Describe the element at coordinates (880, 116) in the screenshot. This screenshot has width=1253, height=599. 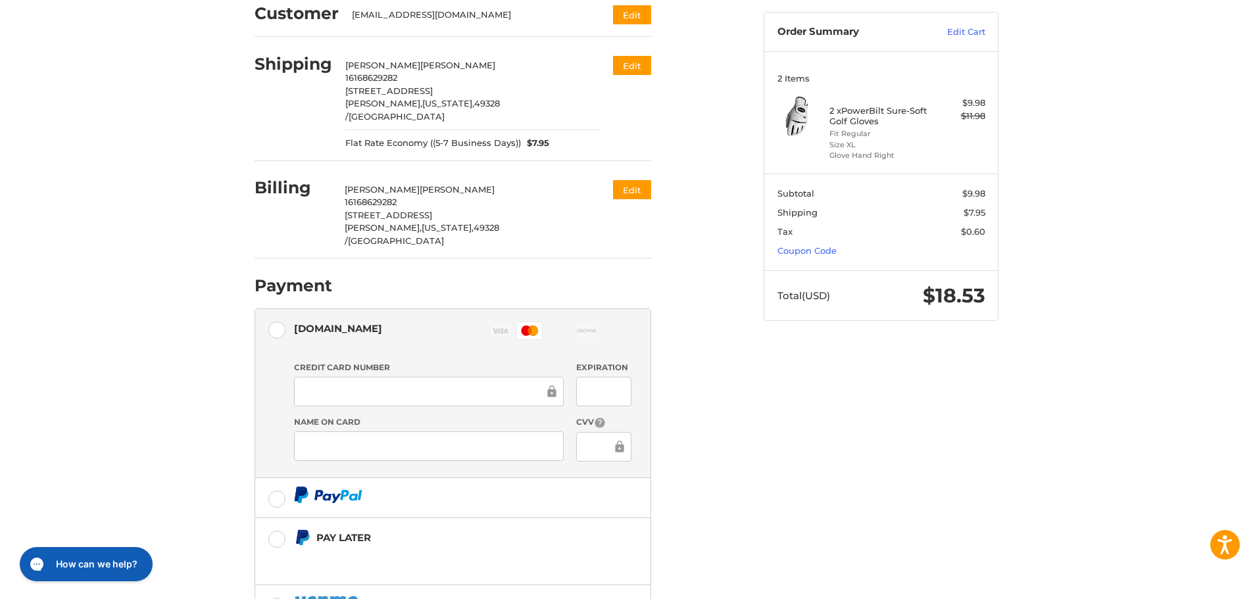
I see `h4: 2 x PowerBilt Sure-Soft Golf Gloves` at that location.